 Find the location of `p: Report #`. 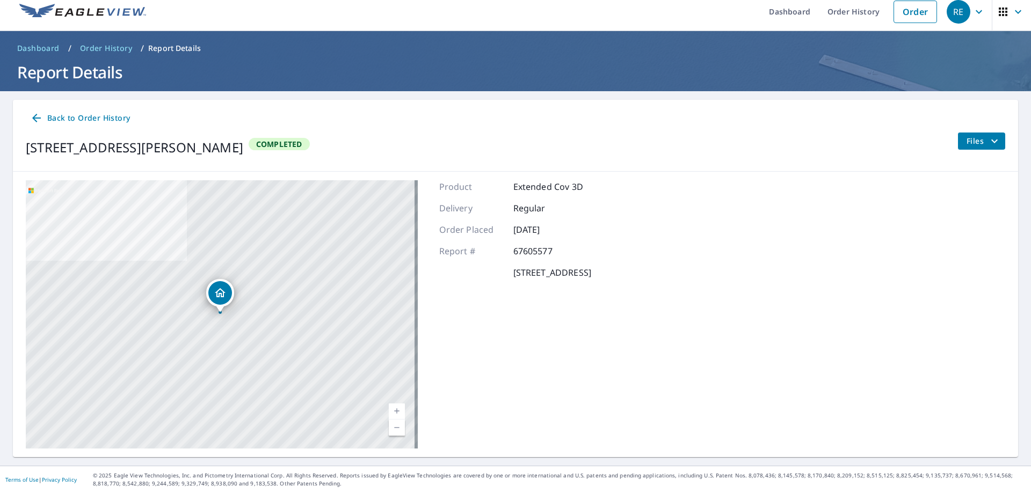

p: Report # is located at coordinates (471, 251).